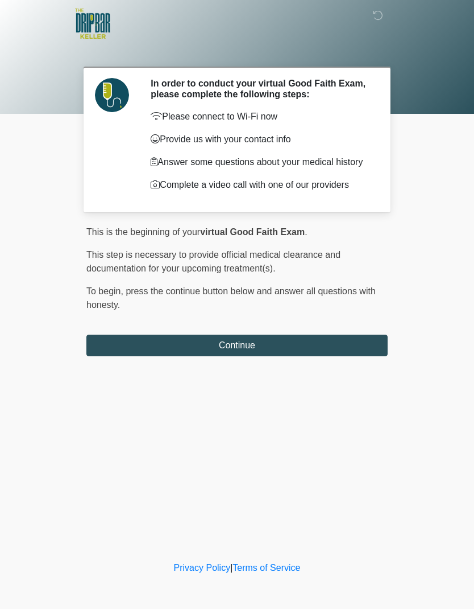 The image size is (474, 609). What do you see at coordinates (237, 345) in the screenshot?
I see `button: Continue` at bounding box center [237, 345].